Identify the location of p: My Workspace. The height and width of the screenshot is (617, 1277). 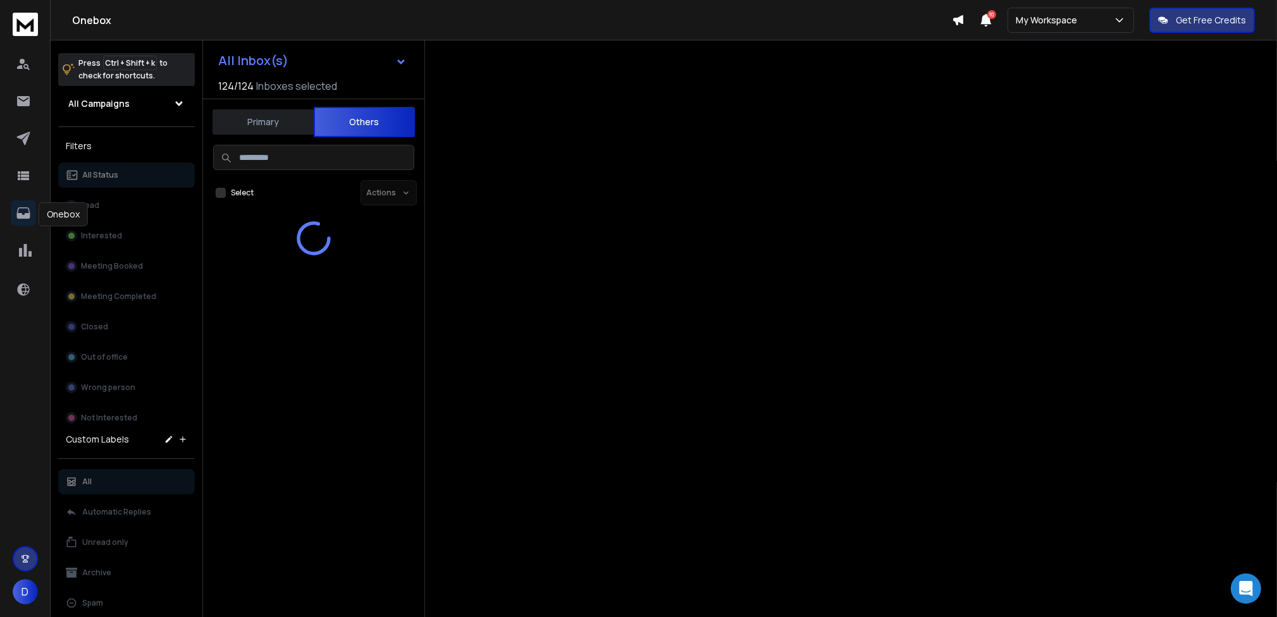
(1049, 20).